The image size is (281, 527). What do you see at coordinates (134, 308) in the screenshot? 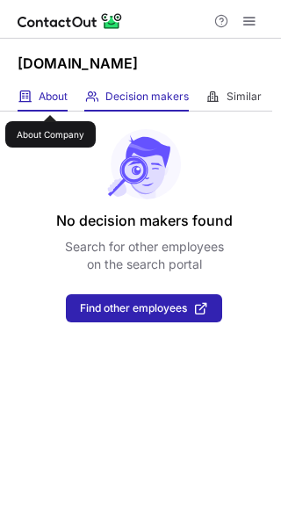
I see `span: Find other employees` at bounding box center [134, 308].